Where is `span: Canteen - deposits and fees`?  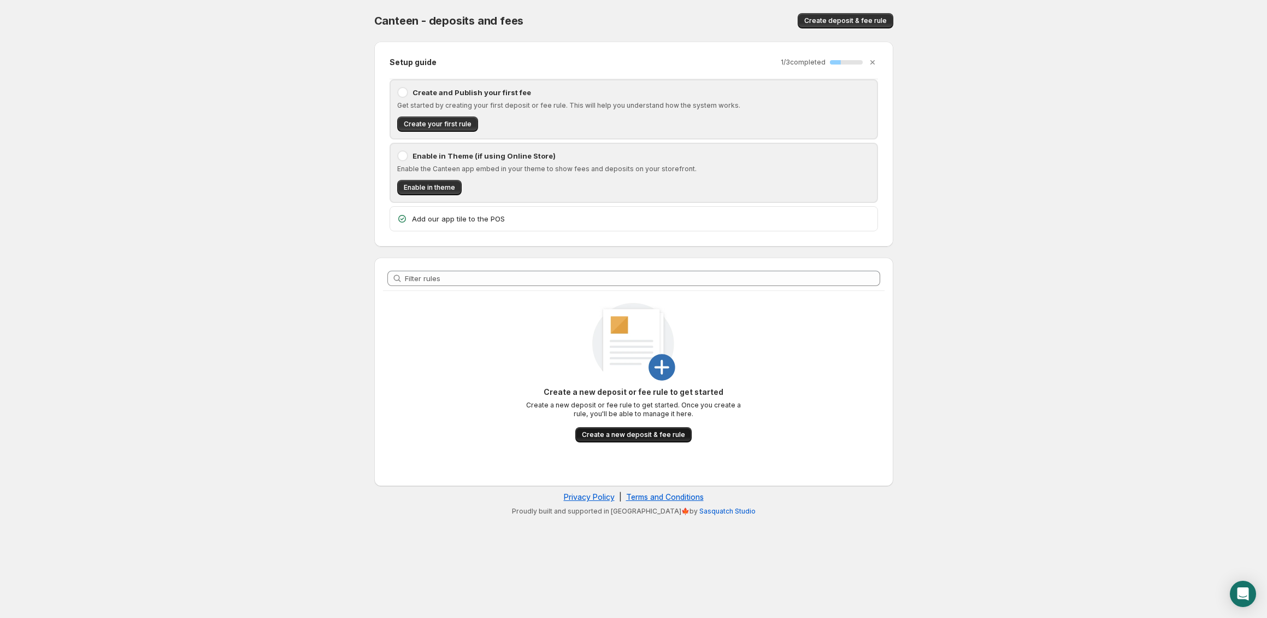 span: Canteen - deposits and fees is located at coordinates (449, 21).